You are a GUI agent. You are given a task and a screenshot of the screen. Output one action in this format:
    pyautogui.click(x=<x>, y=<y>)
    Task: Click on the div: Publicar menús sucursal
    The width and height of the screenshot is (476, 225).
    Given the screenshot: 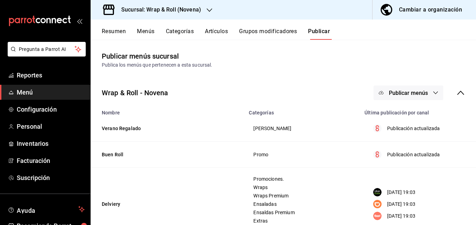 What is the action you would take?
    pyautogui.click(x=140, y=56)
    